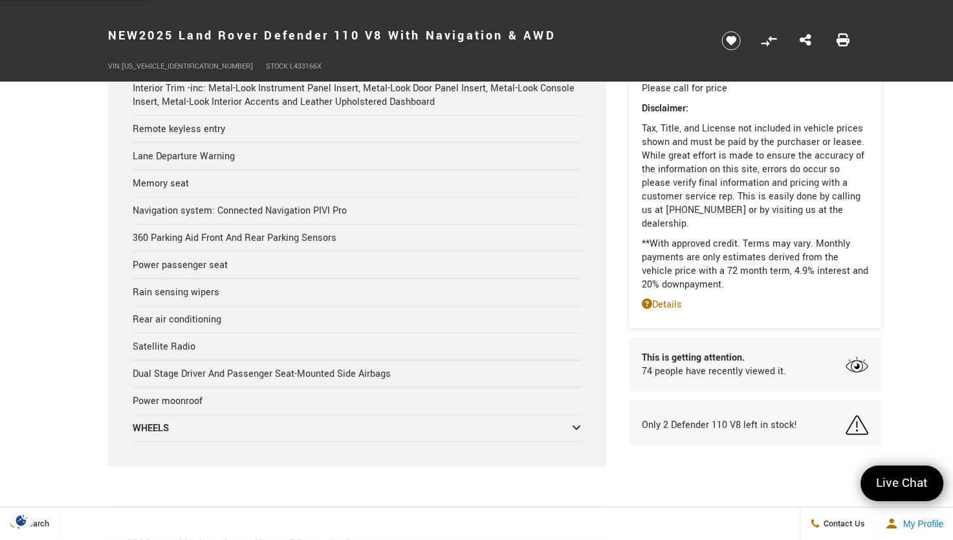  What do you see at coordinates (356, 184) in the screenshot?
I see `div: Memory seat` at bounding box center [356, 184].